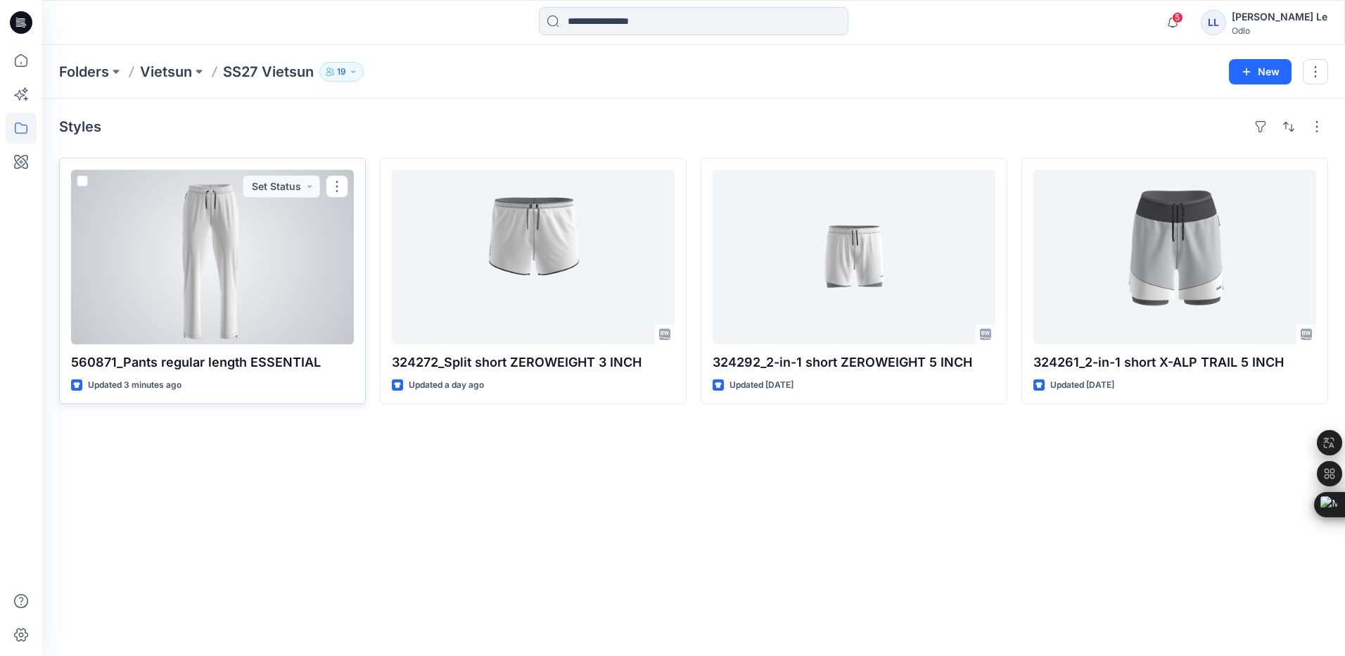 This screenshot has width=1345, height=656. Describe the element at coordinates (268, 72) in the screenshot. I see `p: SS27 Vietsun` at that location.